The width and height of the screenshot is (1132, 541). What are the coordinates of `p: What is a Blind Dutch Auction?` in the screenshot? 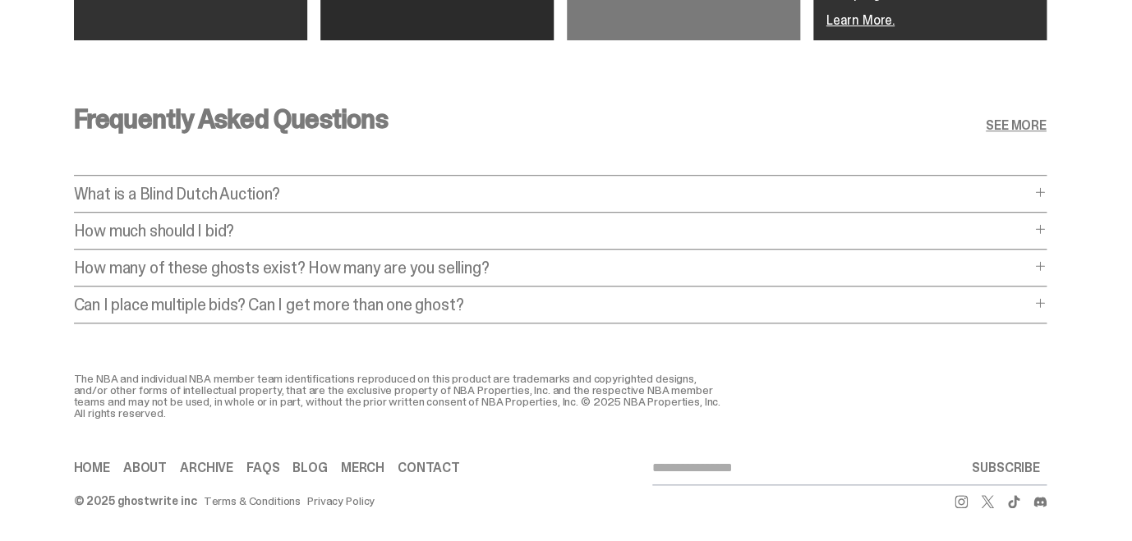 It's located at (552, 194).